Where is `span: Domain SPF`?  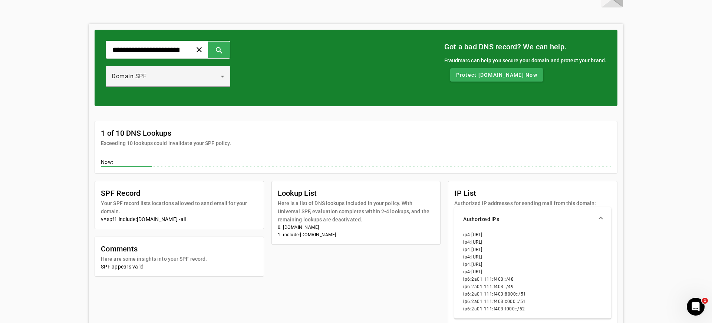 span: Domain SPF is located at coordinates (129, 76).